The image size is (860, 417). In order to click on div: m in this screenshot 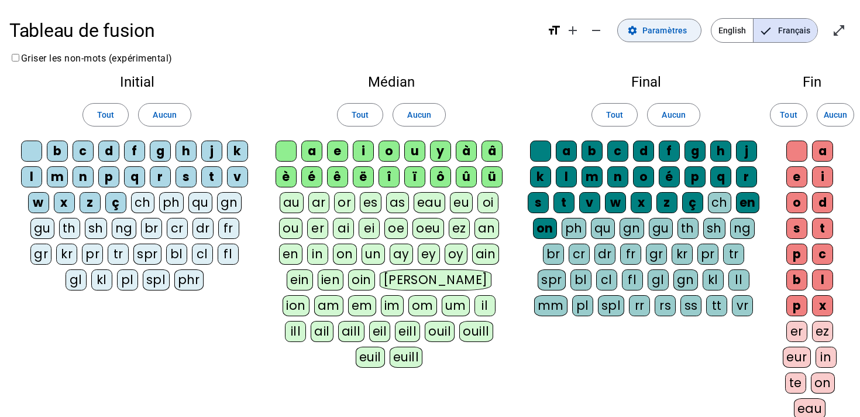, I will do `click(592, 177)`.